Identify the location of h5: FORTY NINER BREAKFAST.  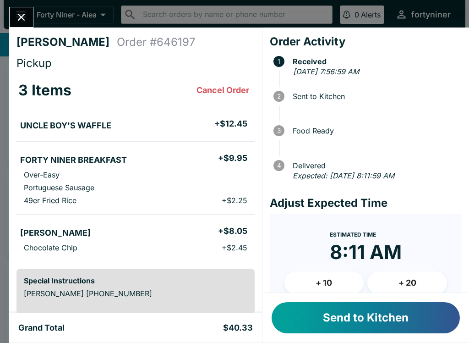
(73, 160).